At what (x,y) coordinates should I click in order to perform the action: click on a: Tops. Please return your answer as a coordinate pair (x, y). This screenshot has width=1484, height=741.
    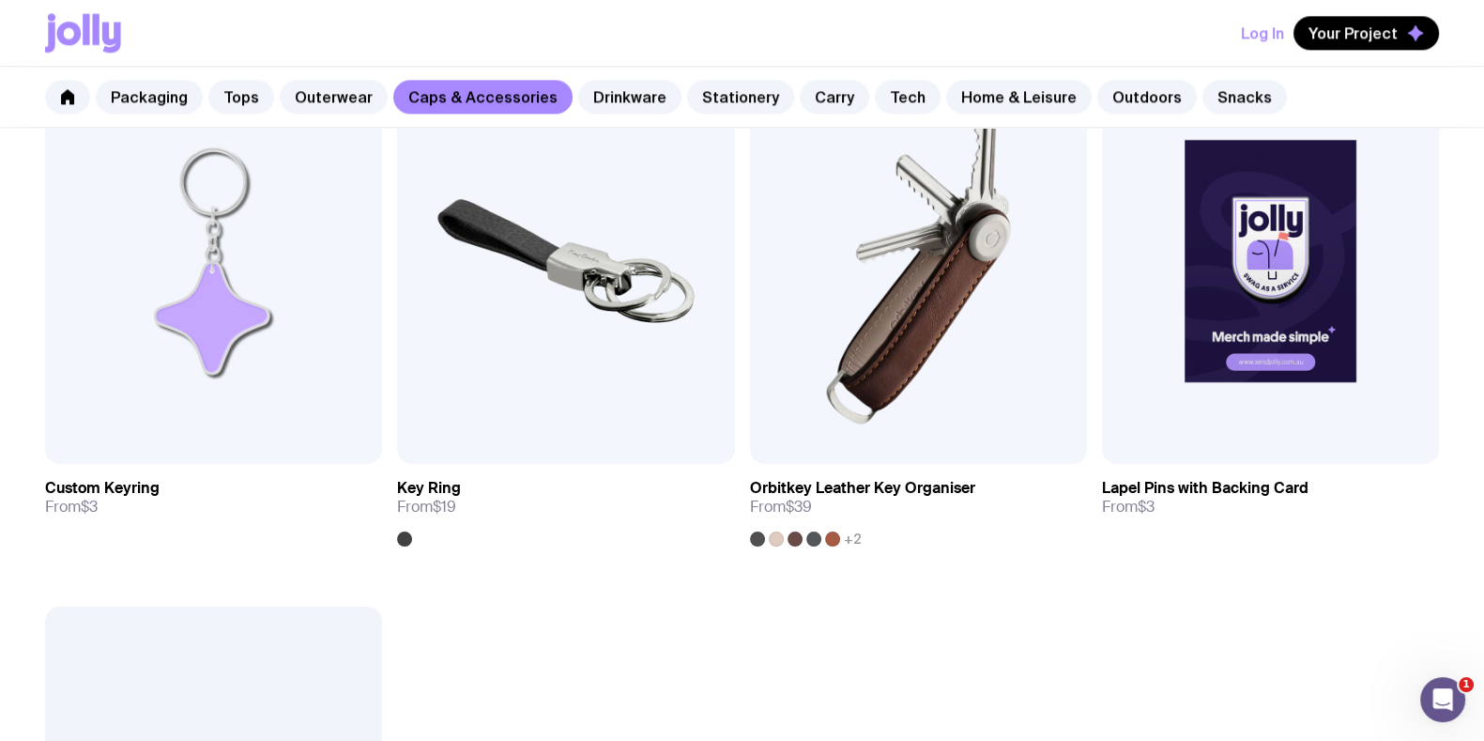
    Looking at the image, I should click on (241, 97).